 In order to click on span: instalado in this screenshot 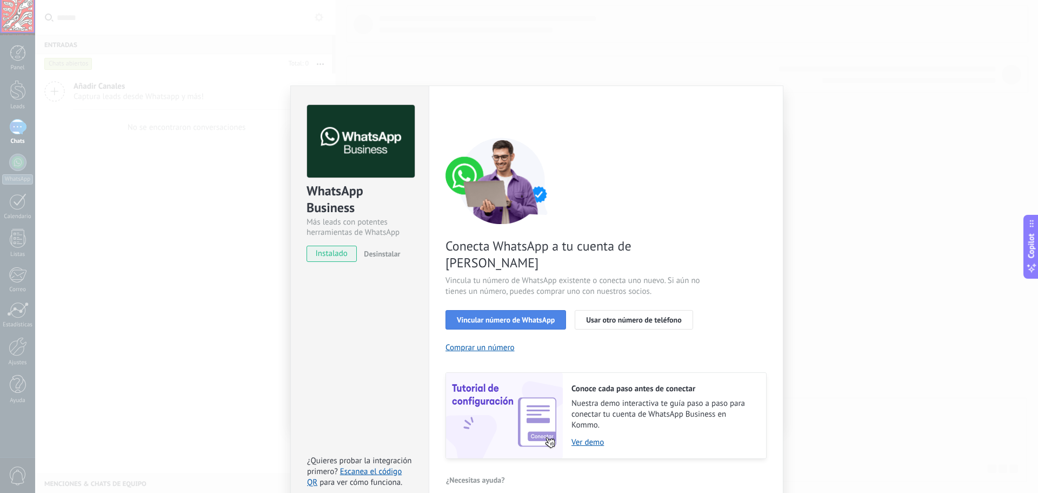, I will do `click(332, 254)`.